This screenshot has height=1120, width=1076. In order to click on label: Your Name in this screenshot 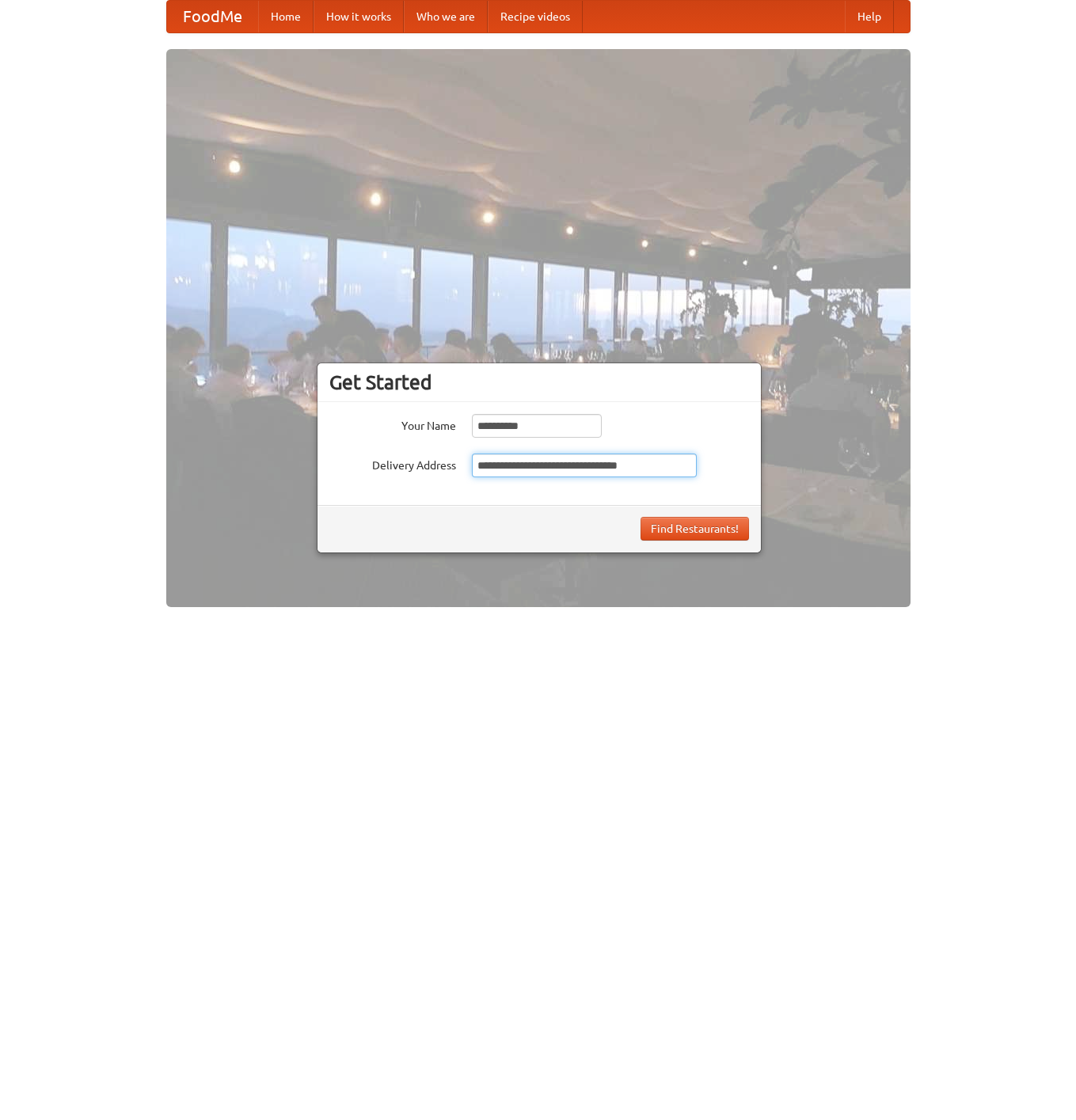, I will do `click(393, 423)`.